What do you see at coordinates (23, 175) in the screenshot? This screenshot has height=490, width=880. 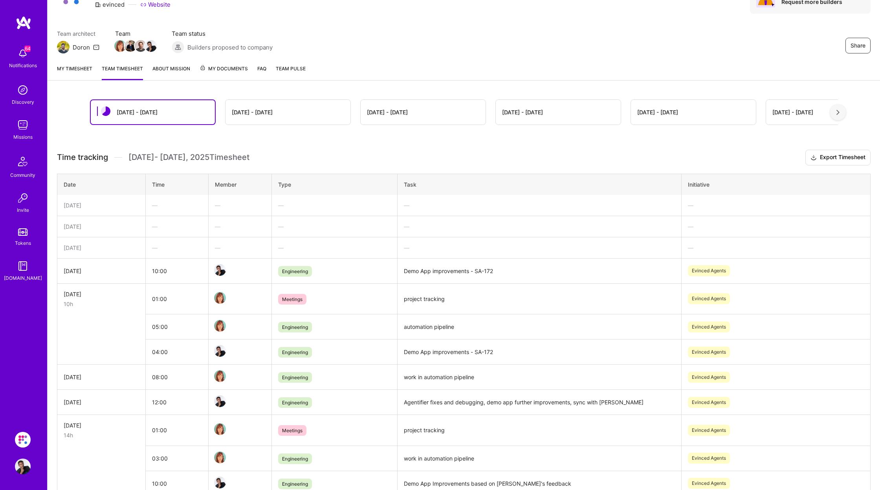 I see `div: Community` at bounding box center [23, 175].